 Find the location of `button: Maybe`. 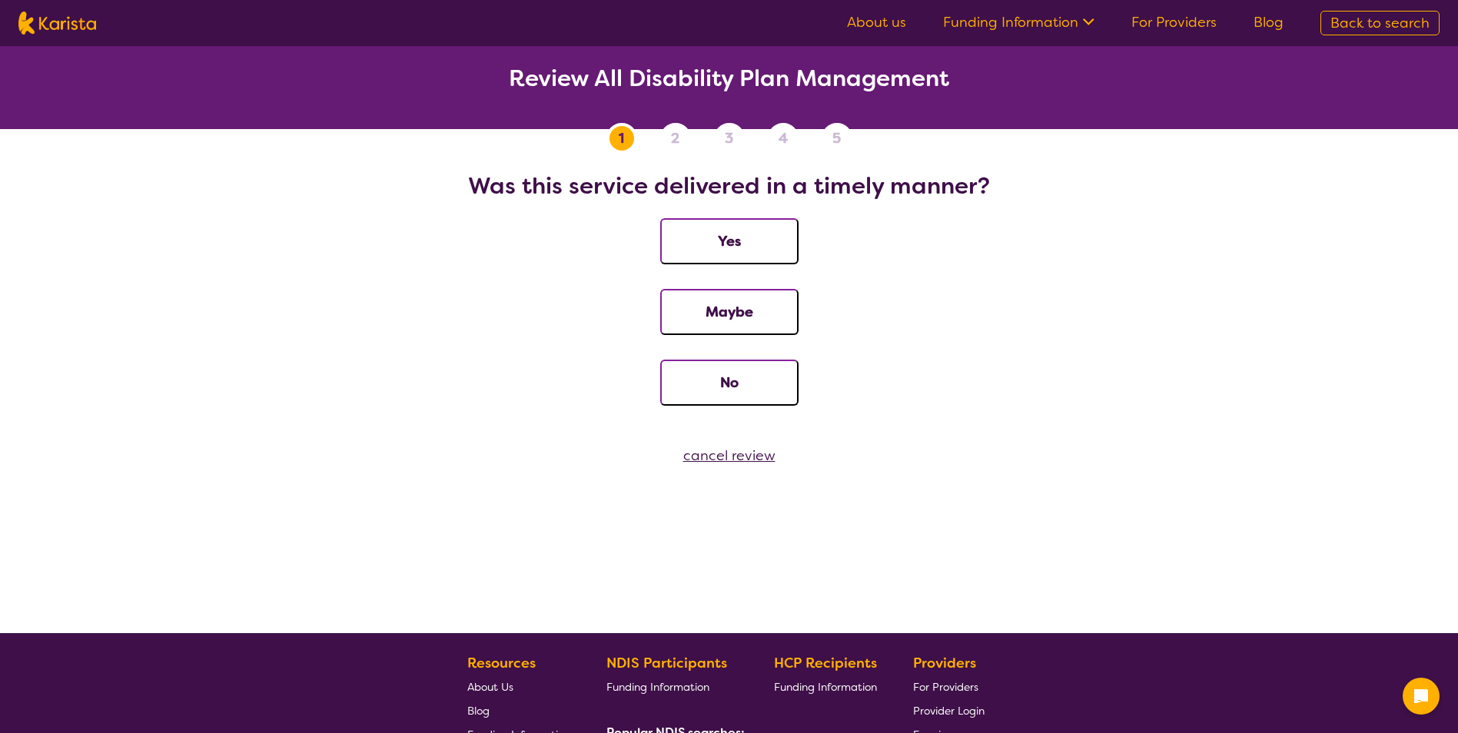

button: Maybe is located at coordinates (729, 312).